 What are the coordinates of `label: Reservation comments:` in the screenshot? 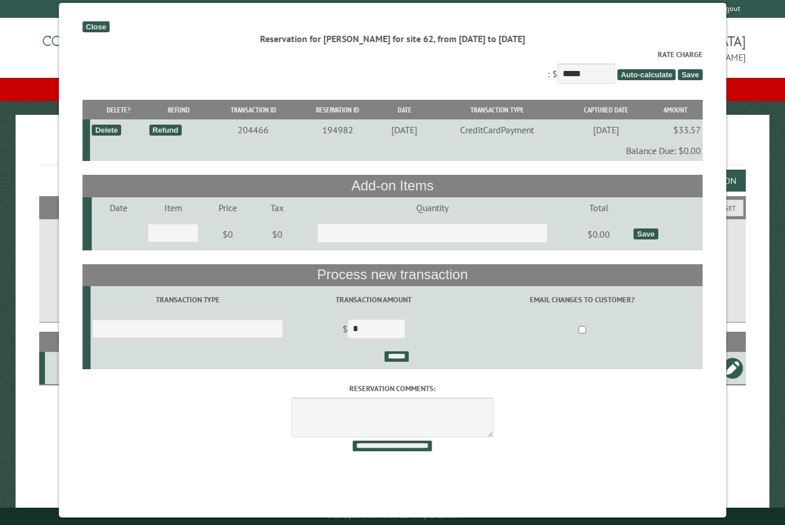 It's located at (393, 388).